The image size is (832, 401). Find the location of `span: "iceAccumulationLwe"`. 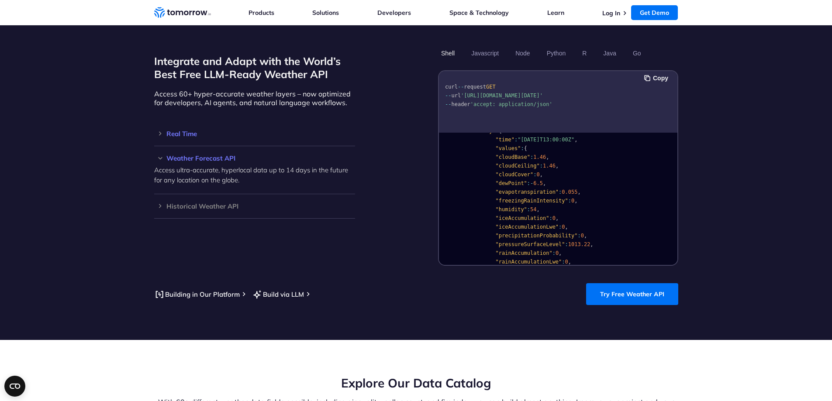

span: "iceAccumulationLwe" is located at coordinates (526, 227).